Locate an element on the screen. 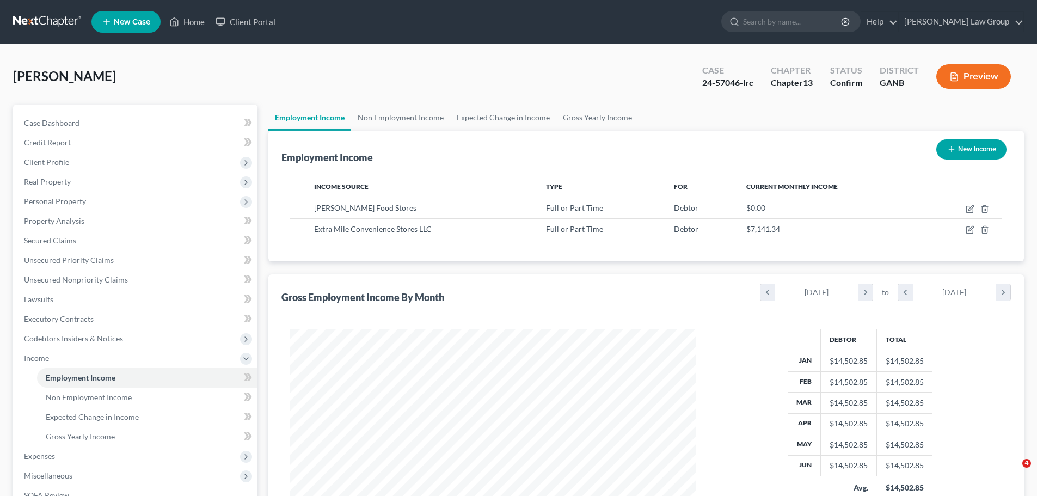 This screenshot has width=1037, height=496. span: to is located at coordinates (885, 292).